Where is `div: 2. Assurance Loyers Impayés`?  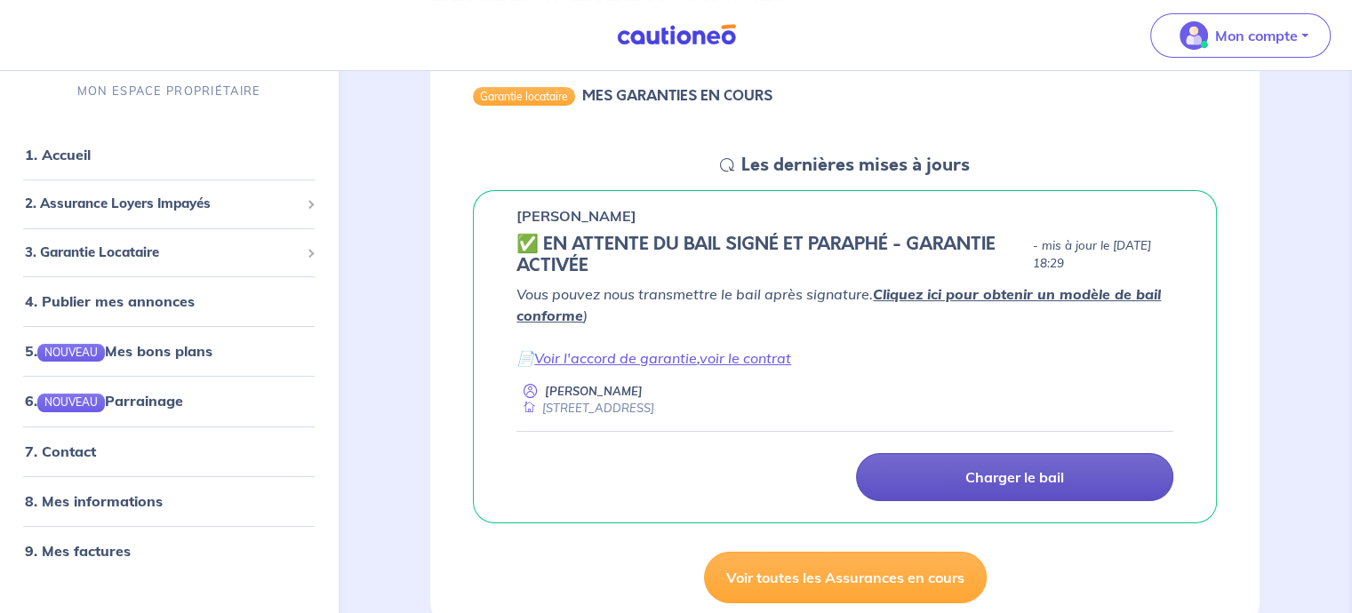
div: 2. Assurance Loyers Impayés is located at coordinates (169, 204).